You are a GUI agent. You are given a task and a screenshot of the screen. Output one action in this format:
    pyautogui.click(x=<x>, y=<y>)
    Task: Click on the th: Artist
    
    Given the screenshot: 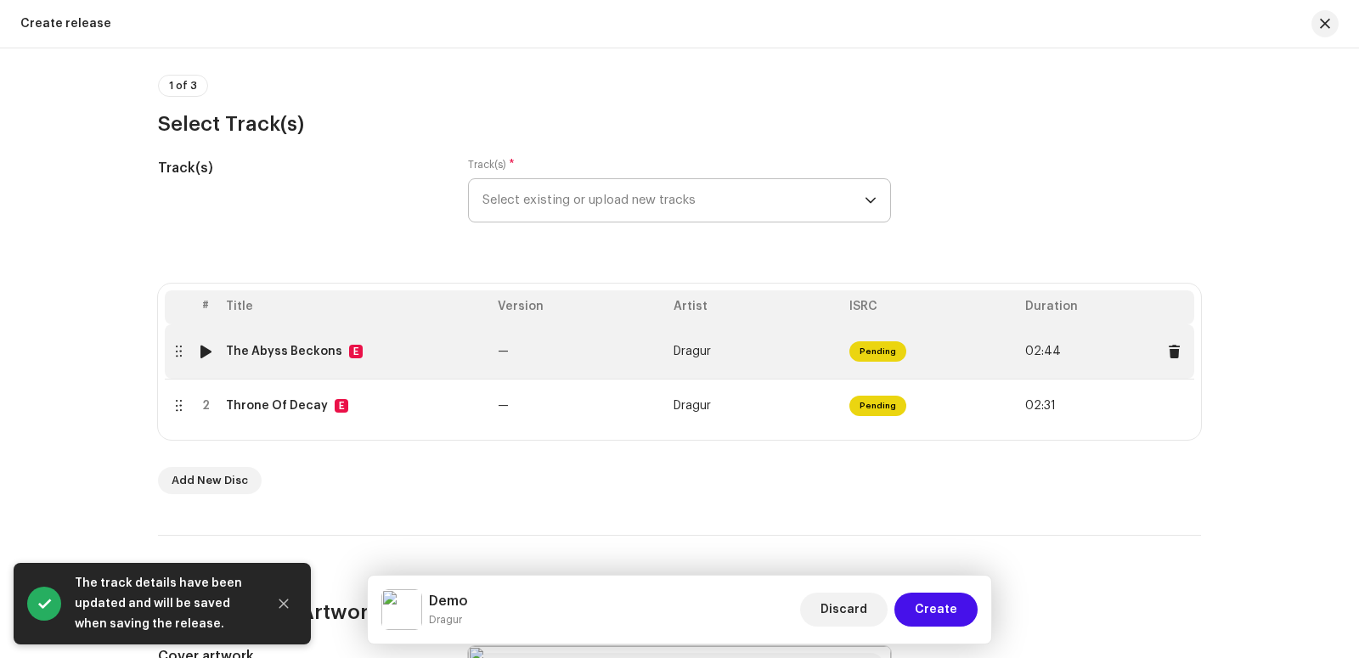 What is the action you would take?
    pyautogui.click(x=754, y=308)
    